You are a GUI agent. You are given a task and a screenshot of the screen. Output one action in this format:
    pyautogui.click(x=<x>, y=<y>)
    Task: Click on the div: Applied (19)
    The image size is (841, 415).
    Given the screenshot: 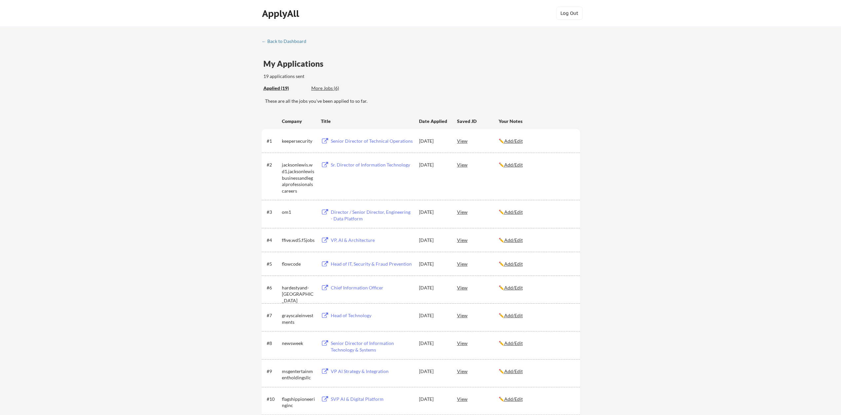 What is the action you would take?
    pyautogui.click(x=285, y=88)
    